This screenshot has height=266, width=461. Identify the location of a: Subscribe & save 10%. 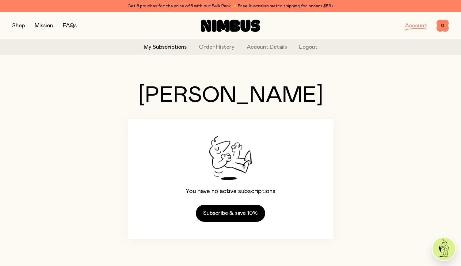
(231, 214).